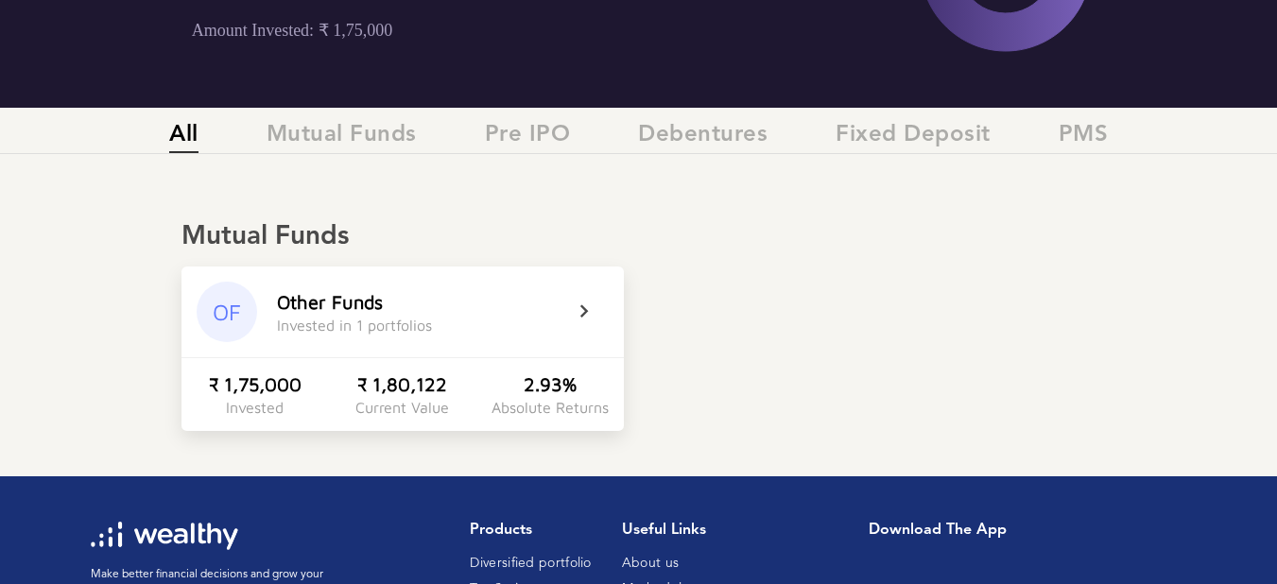  Describe the element at coordinates (530, 530) in the screenshot. I see `h1: Products` at that location.